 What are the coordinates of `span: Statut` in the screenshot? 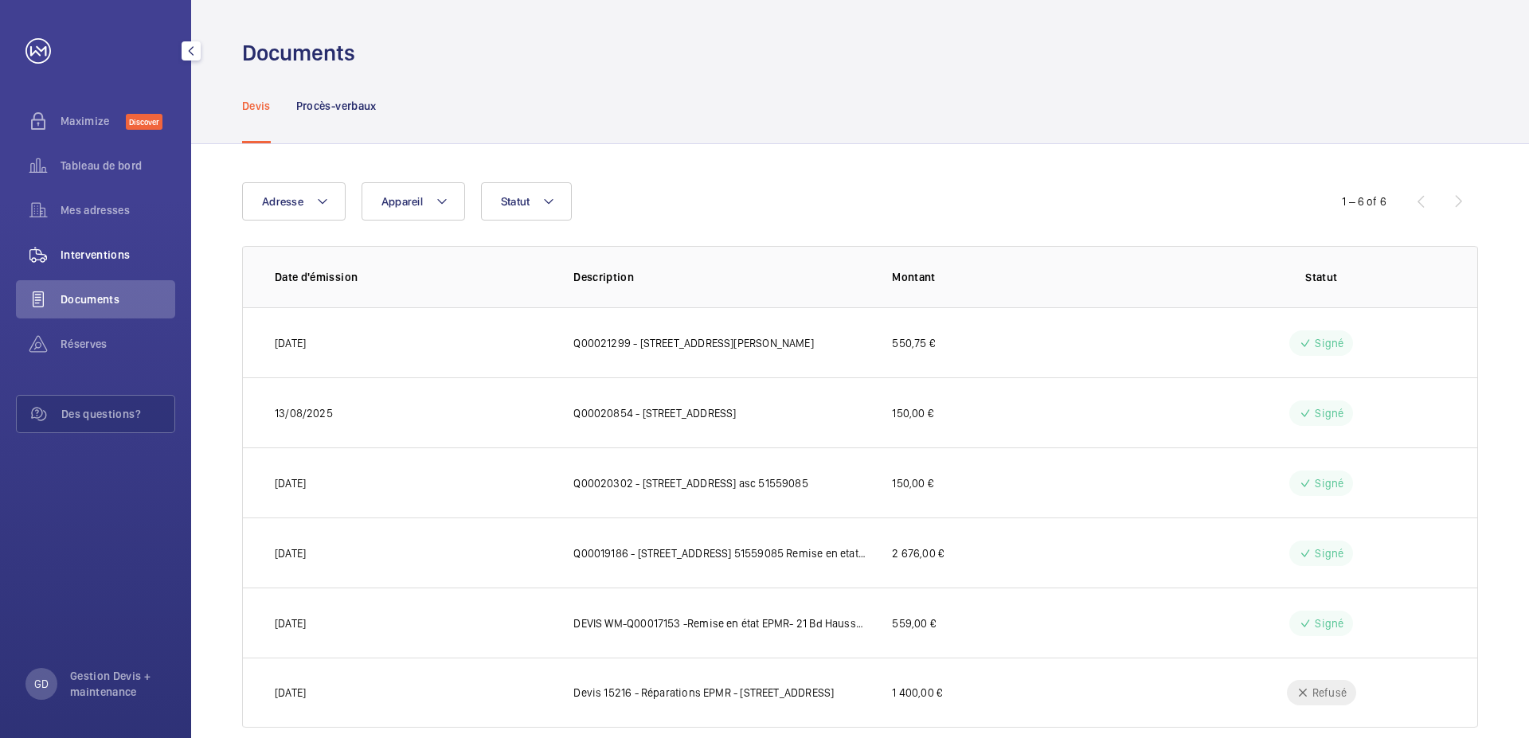 It's located at (515, 202).